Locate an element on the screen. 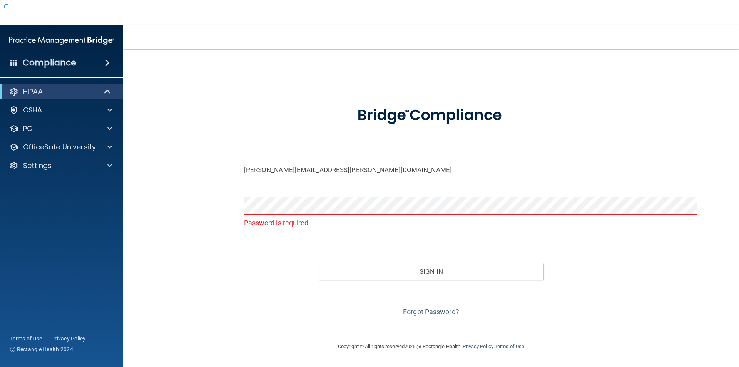  p: HIPAA is located at coordinates (33, 92).